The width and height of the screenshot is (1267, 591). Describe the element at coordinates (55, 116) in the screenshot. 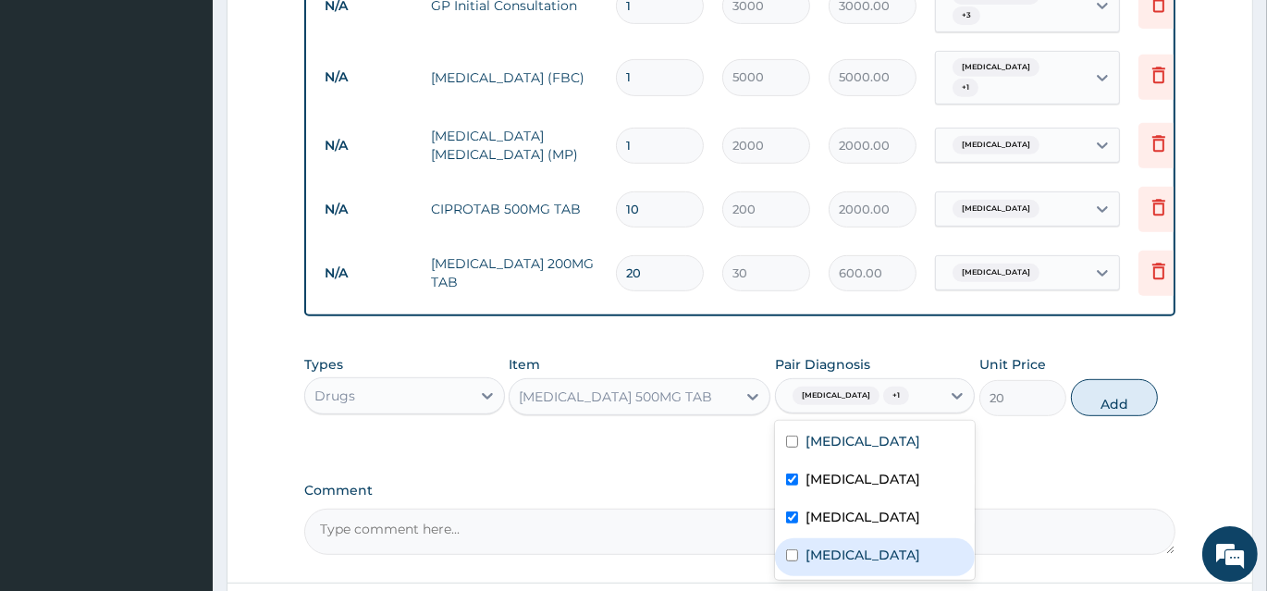

I see `img: d_794563401_company_1708531726252_794563401` at that location.